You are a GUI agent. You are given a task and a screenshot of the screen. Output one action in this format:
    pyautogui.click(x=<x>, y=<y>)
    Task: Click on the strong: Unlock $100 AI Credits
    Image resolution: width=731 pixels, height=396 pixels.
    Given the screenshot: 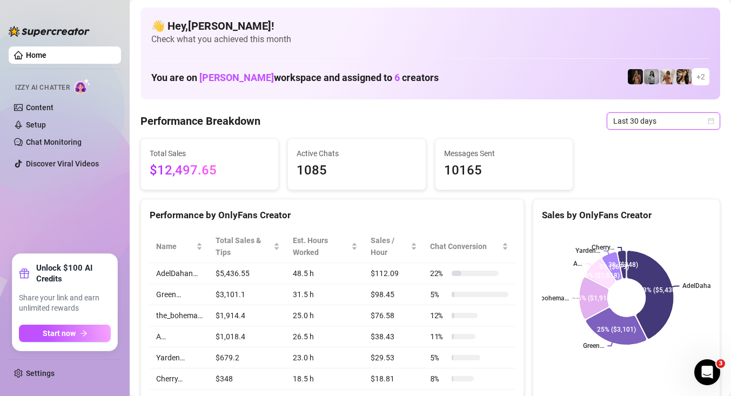 What is the action you would take?
    pyautogui.click(x=73, y=273)
    